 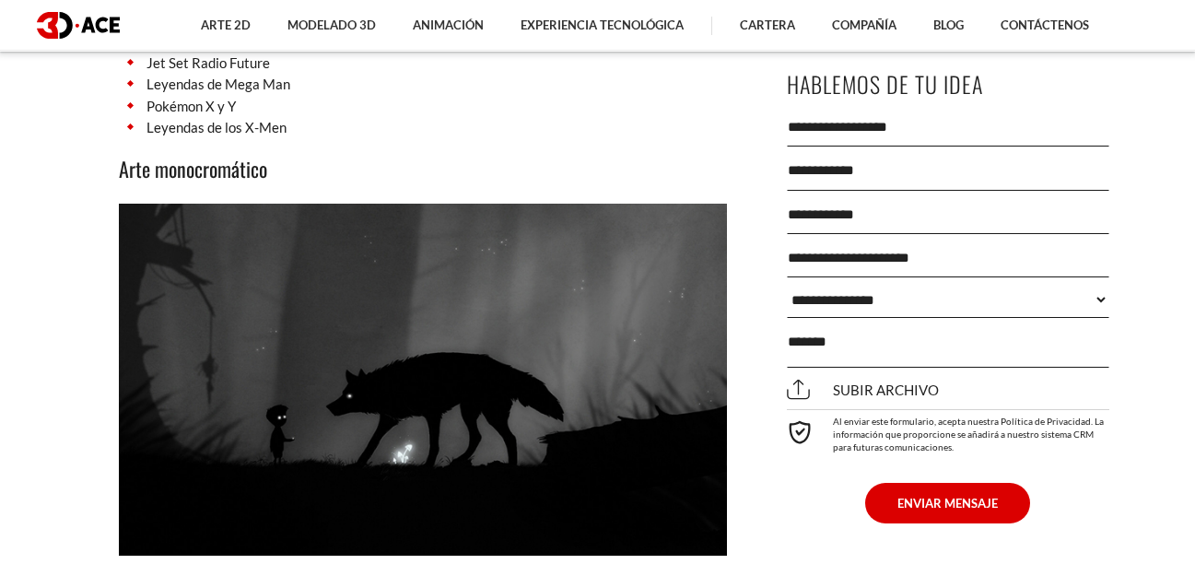 I want to click on font: Pokémon X y Y, so click(x=191, y=106).